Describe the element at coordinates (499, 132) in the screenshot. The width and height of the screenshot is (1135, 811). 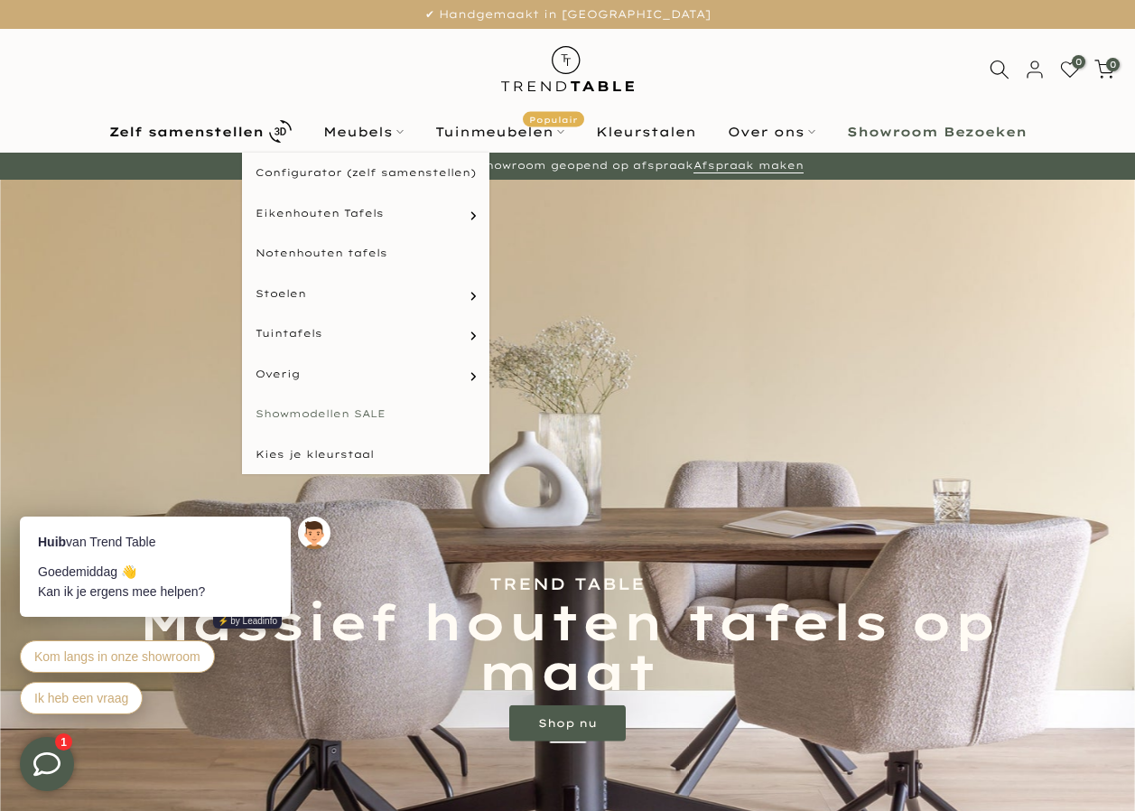
I see `a: TuinmeubelenPopulair` at that location.